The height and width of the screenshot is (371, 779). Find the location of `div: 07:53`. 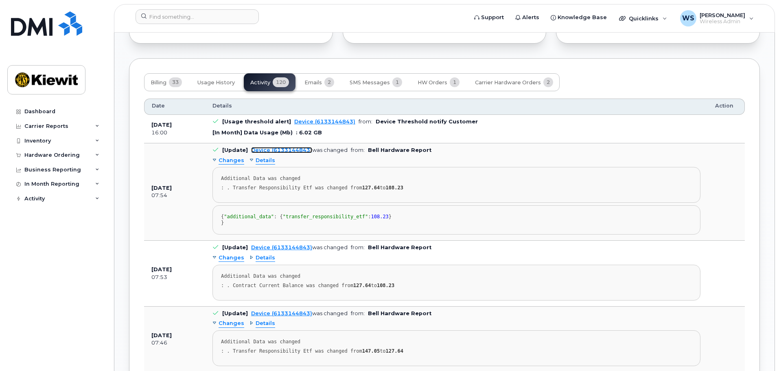

div: 07:53 is located at coordinates (175, 277).